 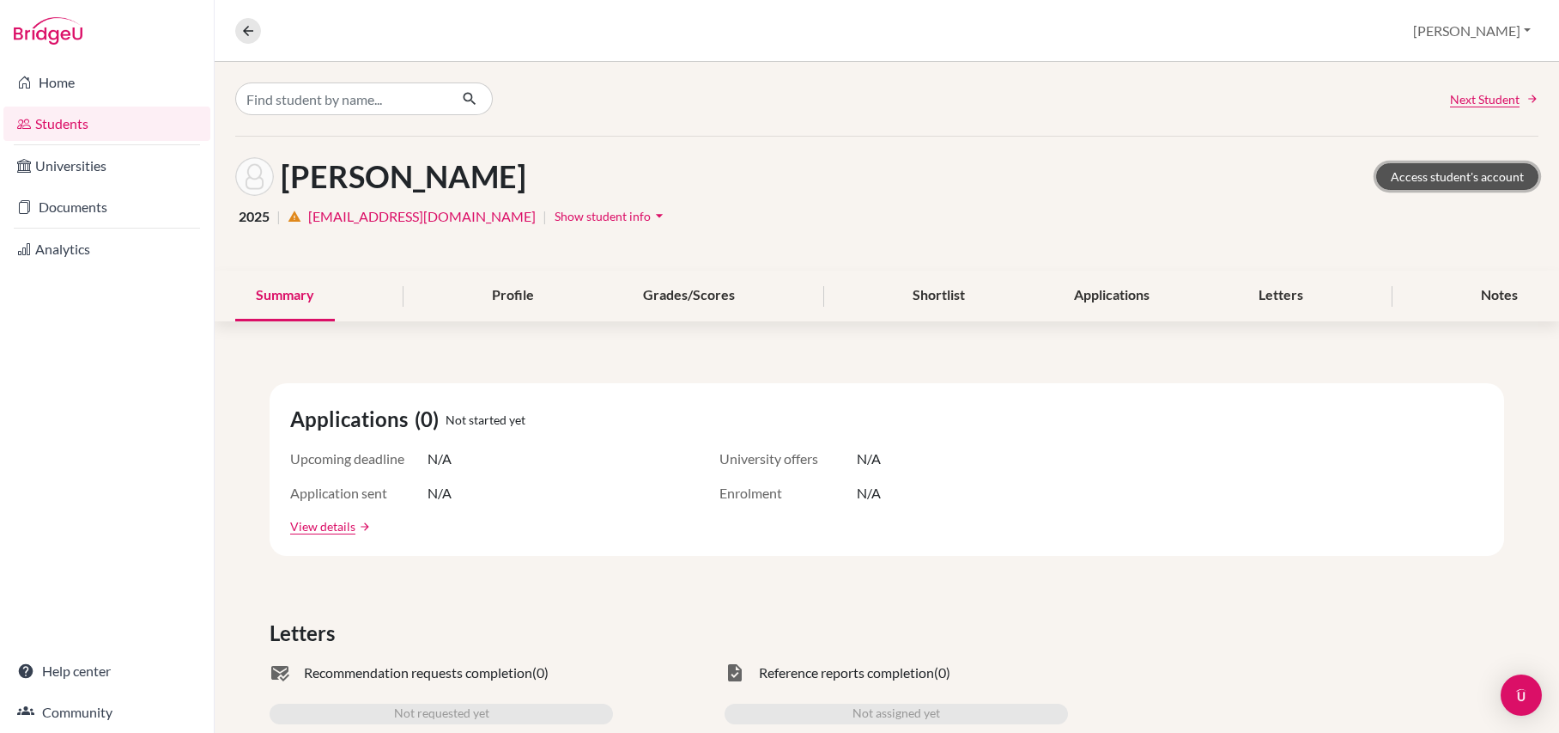 What do you see at coordinates (106, 671) in the screenshot?
I see `a: Help center` at bounding box center [106, 671].